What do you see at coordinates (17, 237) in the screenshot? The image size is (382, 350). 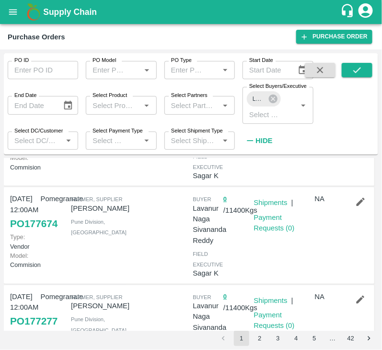 I see `span: Type:` at bounding box center [17, 237].